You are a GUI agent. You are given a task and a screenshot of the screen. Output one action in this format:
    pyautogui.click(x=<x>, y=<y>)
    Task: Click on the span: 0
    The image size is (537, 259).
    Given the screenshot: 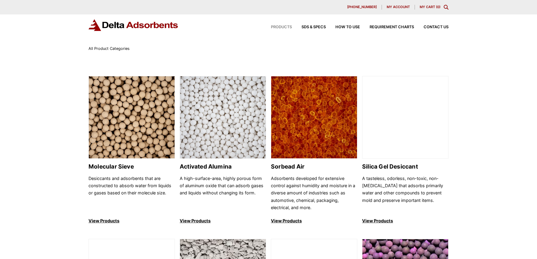 What is the action you would take?
    pyautogui.click(x=438, y=7)
    